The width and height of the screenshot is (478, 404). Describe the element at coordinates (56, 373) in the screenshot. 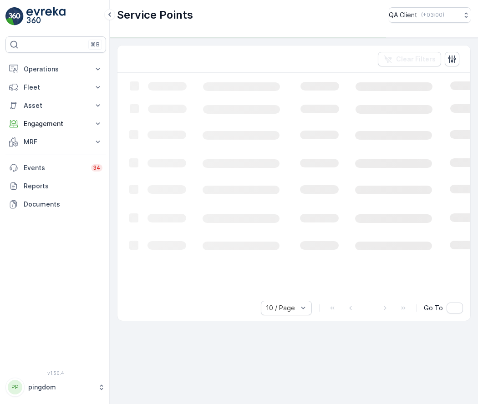

I see `span: v 1.50.4` at that location.